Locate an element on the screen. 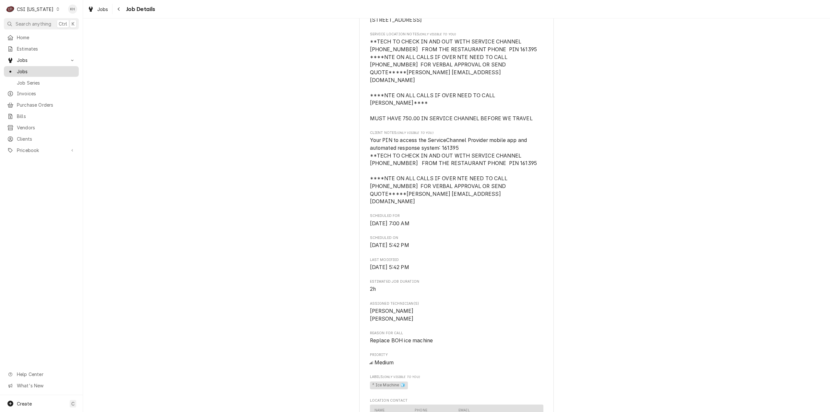 This screenshot has width=830, height=412. span: Create is located at coordinates (24, 404).